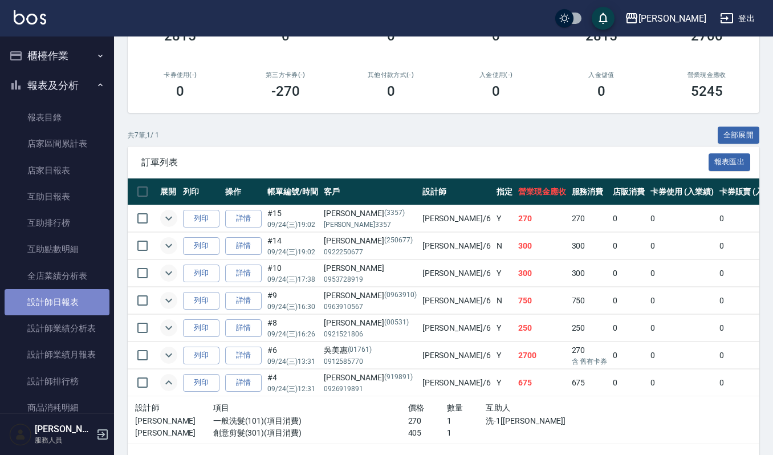  Describe the element at coordinates (293, 355) in the screenshot. I see `td: #6` at that location.